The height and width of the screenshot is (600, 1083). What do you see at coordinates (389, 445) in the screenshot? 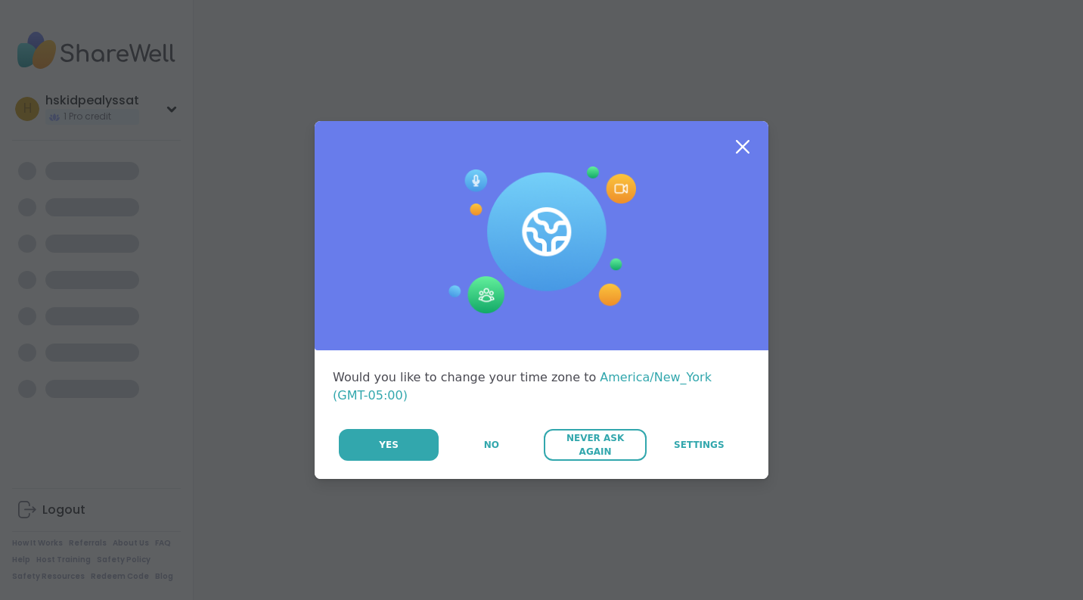
I see `button: Yes` at bounding box center [389, 445].